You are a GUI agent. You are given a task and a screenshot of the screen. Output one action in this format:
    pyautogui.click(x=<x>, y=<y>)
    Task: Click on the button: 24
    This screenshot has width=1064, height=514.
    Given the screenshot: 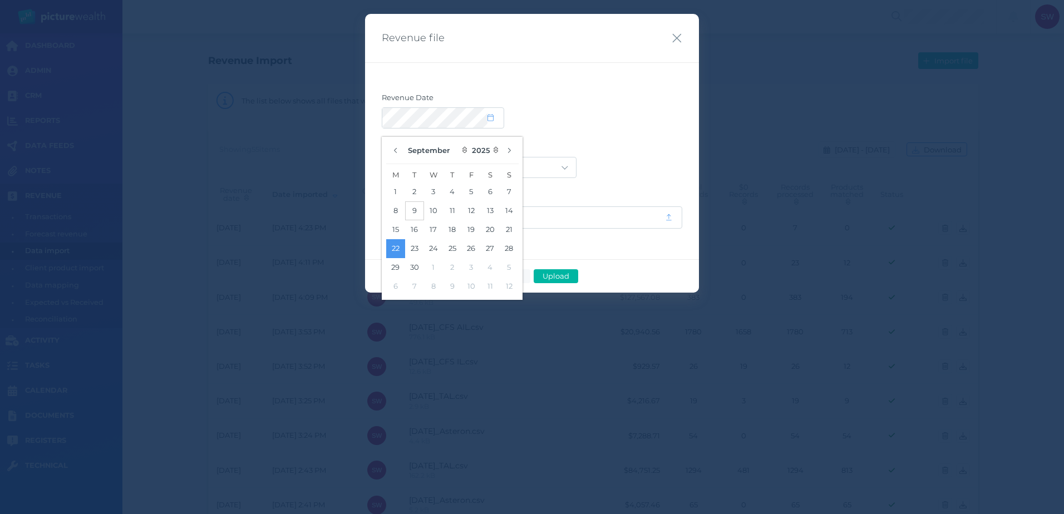 What is the action you would take?
    pyautogui.click(x=433, y=249)
    